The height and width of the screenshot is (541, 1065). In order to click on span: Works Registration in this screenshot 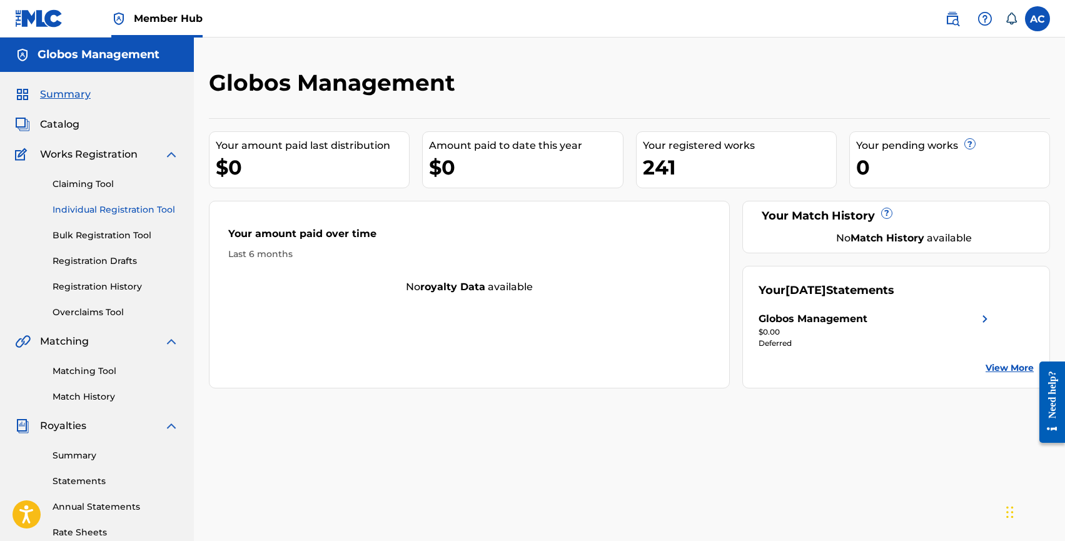, I will do `click(89, 155)`.